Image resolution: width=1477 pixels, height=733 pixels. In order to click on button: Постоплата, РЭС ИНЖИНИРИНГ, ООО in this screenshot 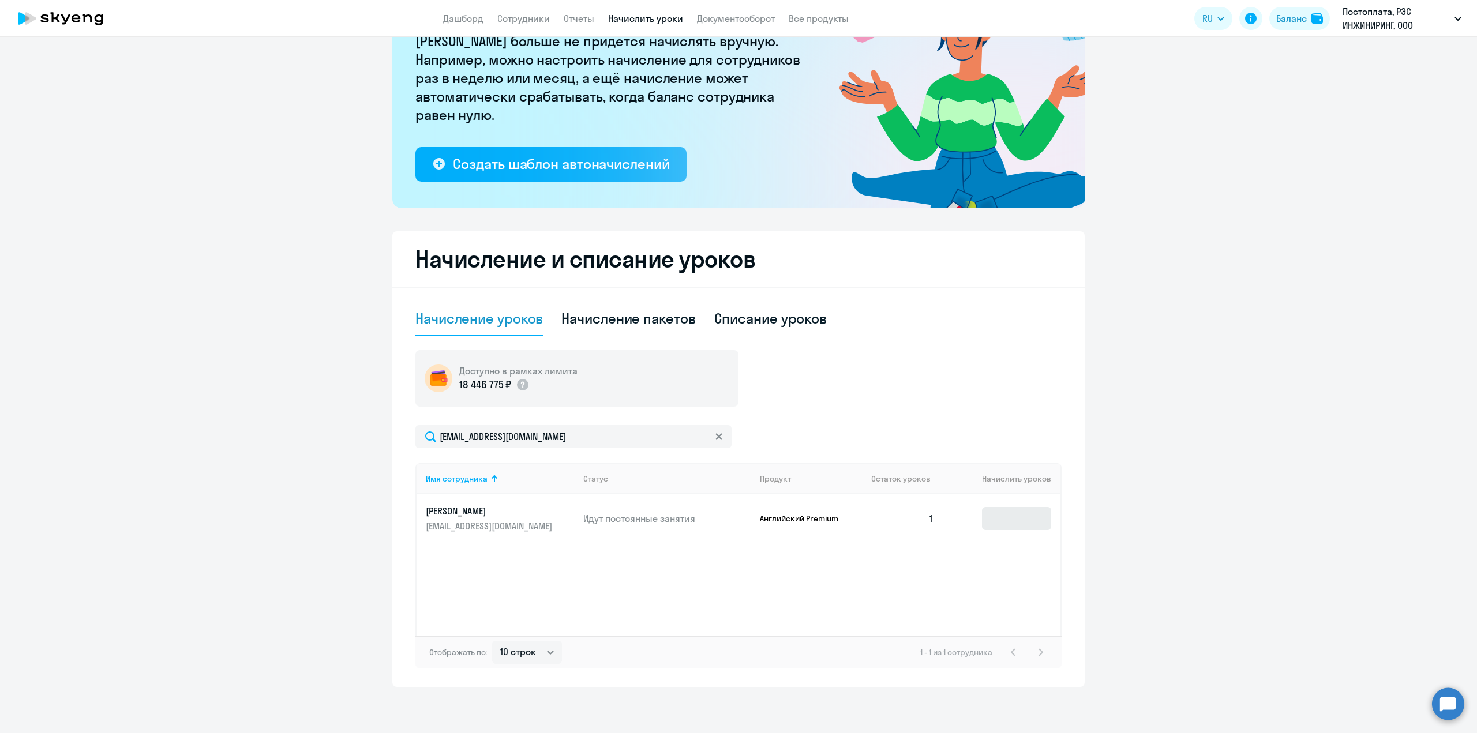, I will do `click(1402, 18)`.